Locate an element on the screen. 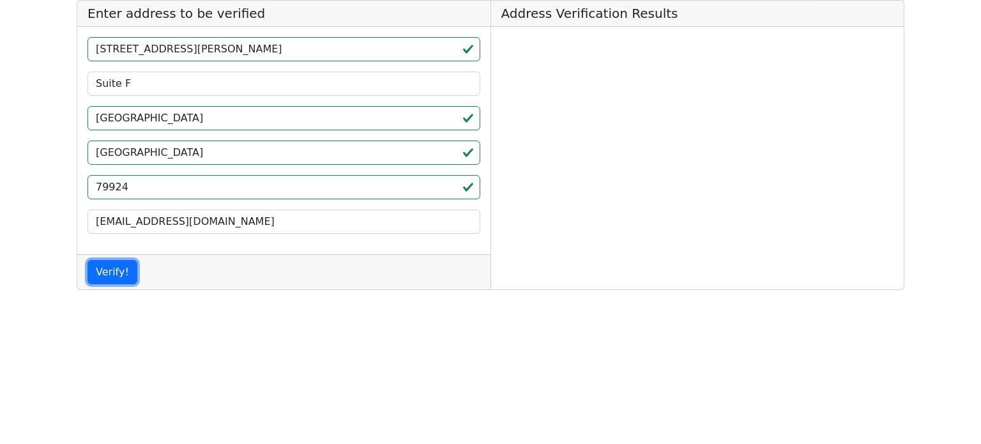 Image resolution: width=981 pixels, height=444 pixels. input: Your Email is located at coordinates (284, 222).